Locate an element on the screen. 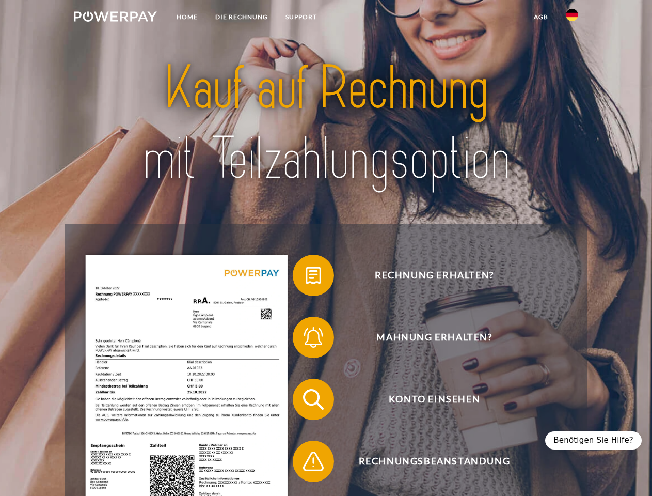 This screenshot has width=652, height=496. a: Rechnungsbeanstandung is located at coordinates (427, 461).